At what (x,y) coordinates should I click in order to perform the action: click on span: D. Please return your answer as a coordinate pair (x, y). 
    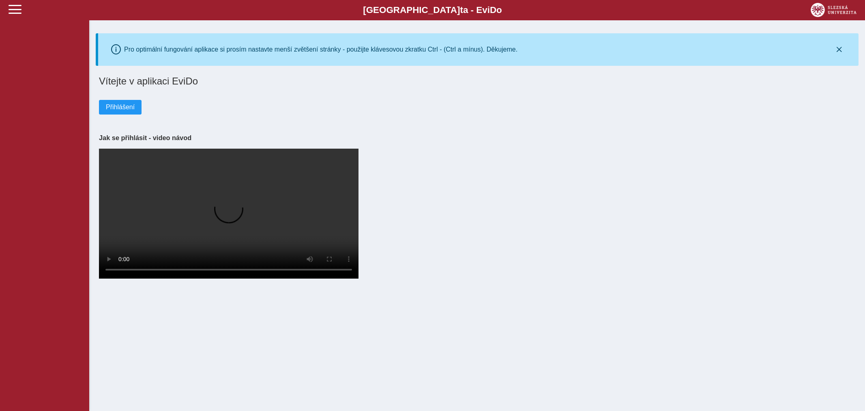
    Looking at the image, I should click on (493, 10).